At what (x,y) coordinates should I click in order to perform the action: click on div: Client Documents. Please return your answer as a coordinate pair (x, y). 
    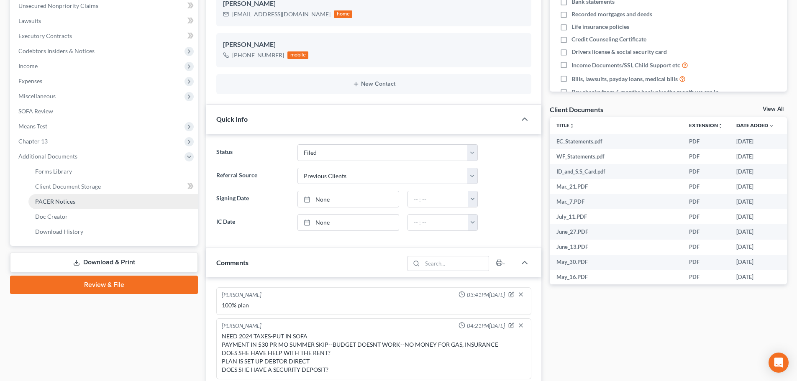
    Looking at the image, I should click on (576, 109).